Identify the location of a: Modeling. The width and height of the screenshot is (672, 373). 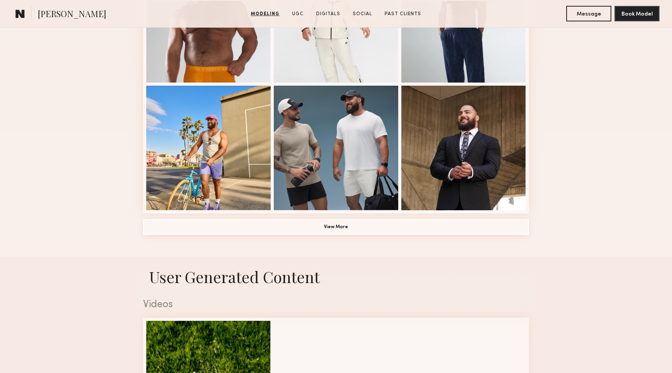
(265, 14).